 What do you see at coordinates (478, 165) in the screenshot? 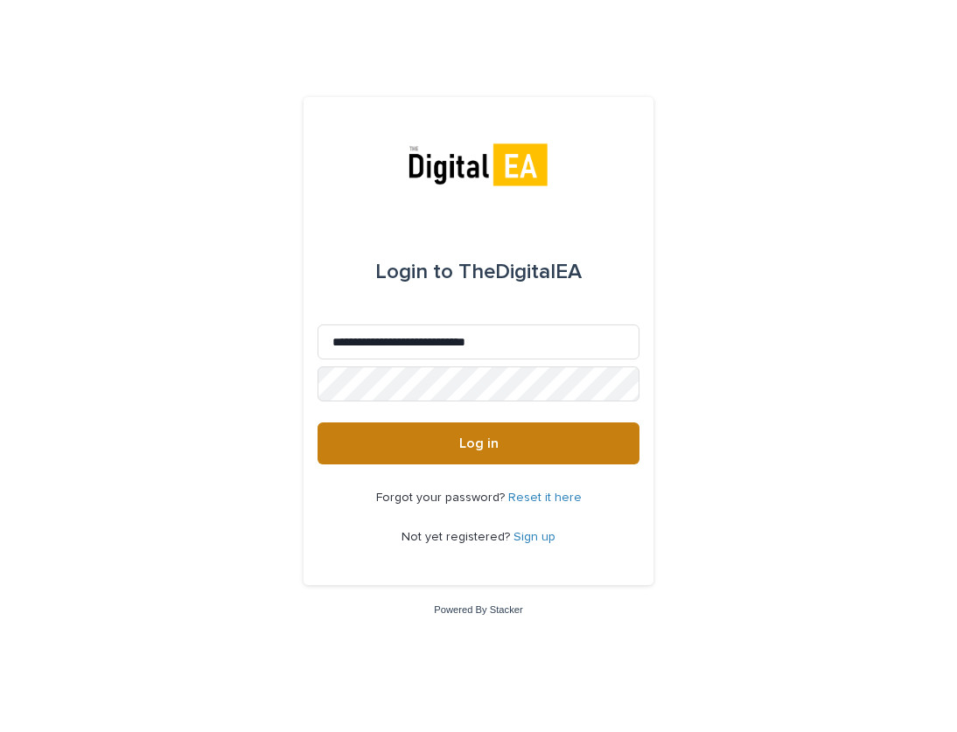
I see `img: mpnAKsivTWiDOsumdcjk` at bounding box center [478, 165].